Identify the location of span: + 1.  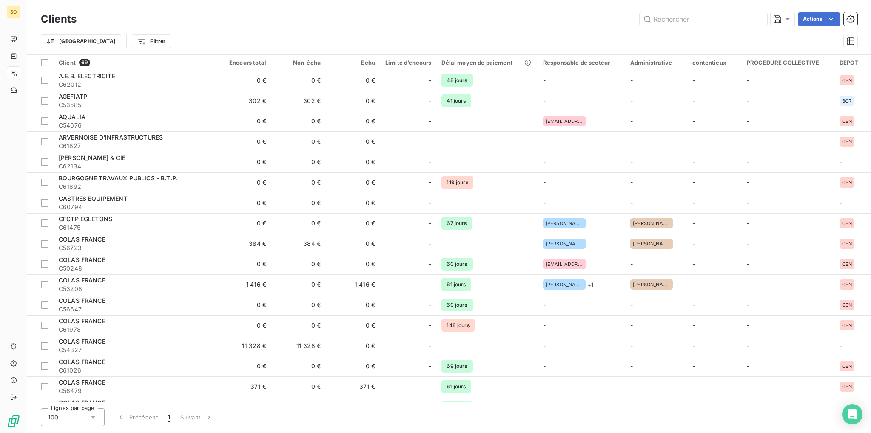
(590, 284).